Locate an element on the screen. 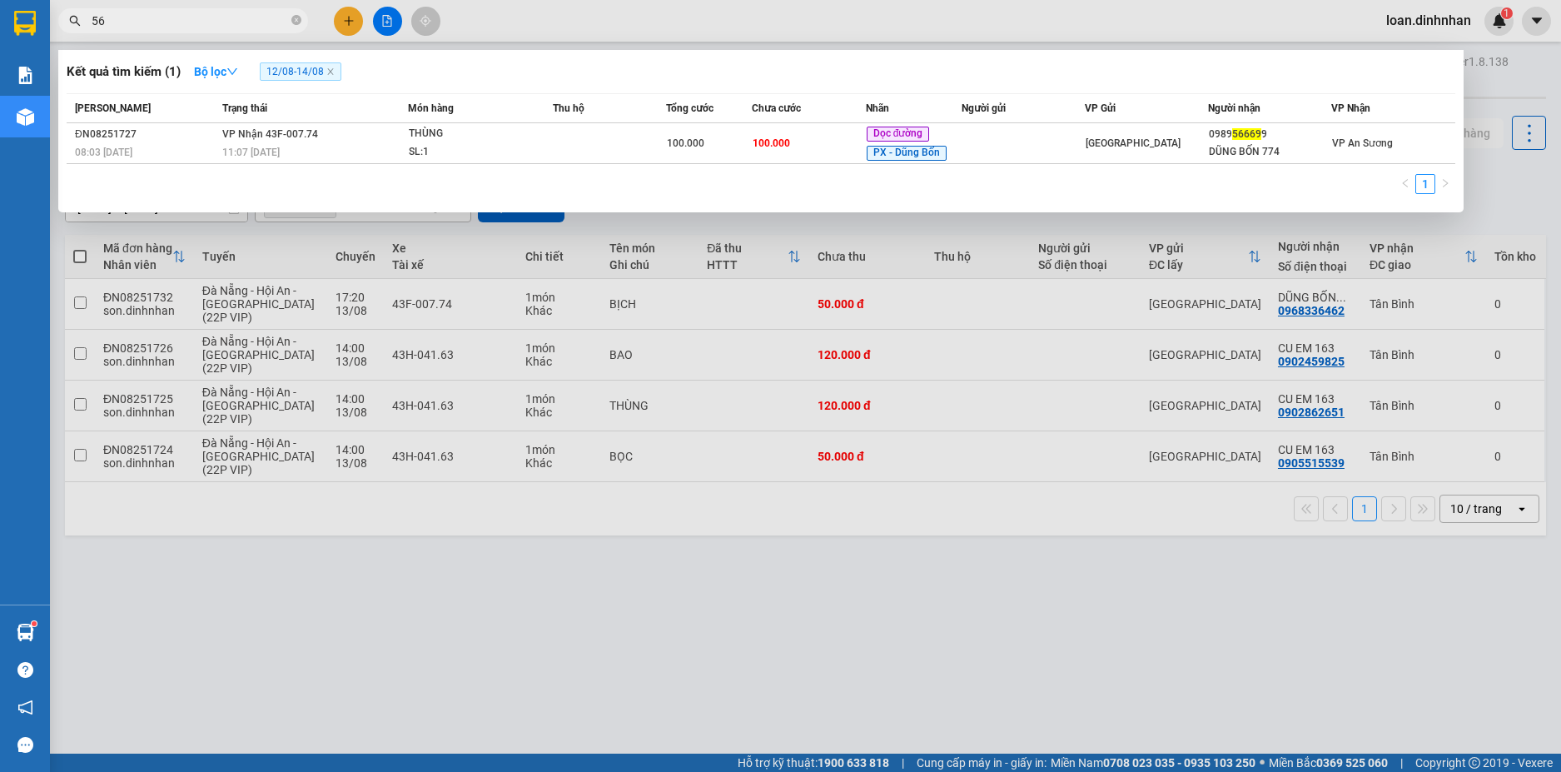 The height and width of the screenshot is (772, 1561). sup: 1 is located at coordinates (34, 624).